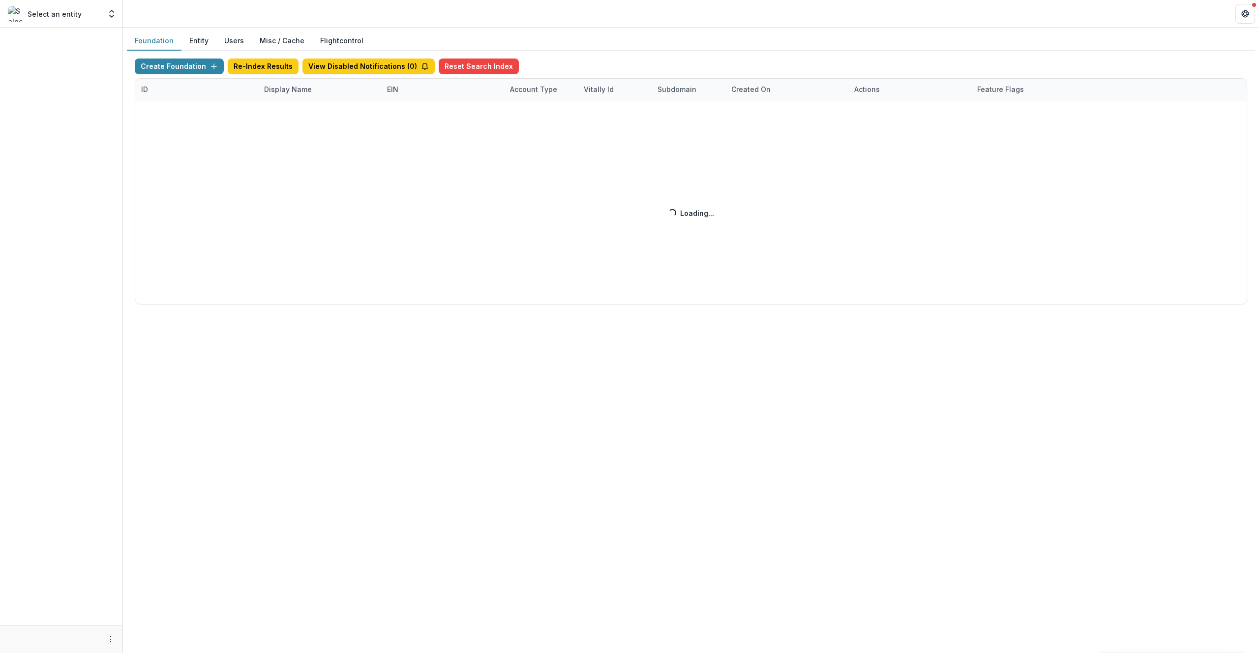 Image resolution: width=1259 pixels, height=653 pixels. Describe the element at coordinates (111, 639) in the screenshot. I see `button: More` at that location.